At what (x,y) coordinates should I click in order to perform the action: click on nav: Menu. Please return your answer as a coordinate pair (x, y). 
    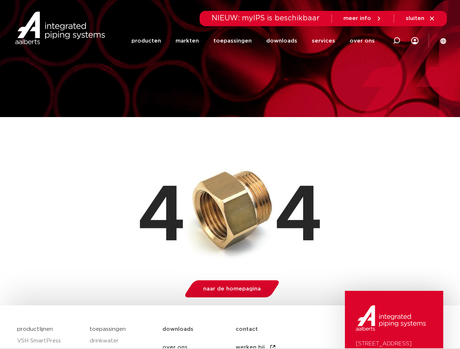
    Looking at the image, I should click on (253, 41).